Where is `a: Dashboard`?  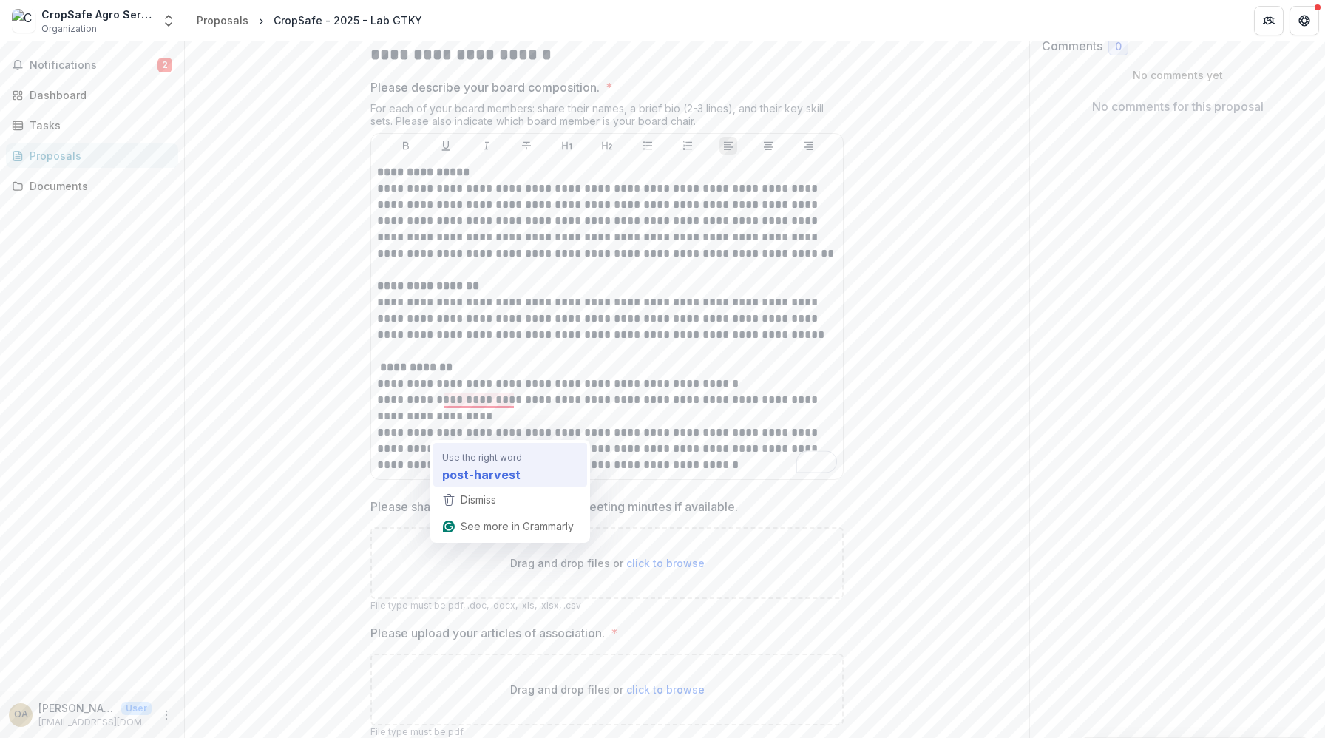
a: Dashboard is located at coordinates (92, 95).